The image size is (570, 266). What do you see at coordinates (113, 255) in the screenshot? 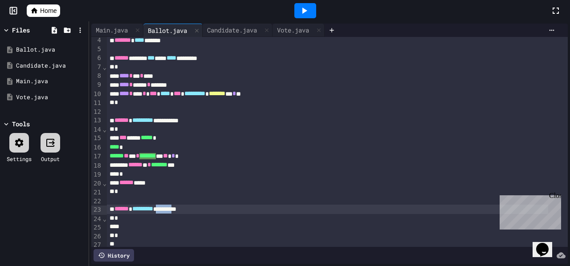
I see `div: History` at bounding box center [113, 255].